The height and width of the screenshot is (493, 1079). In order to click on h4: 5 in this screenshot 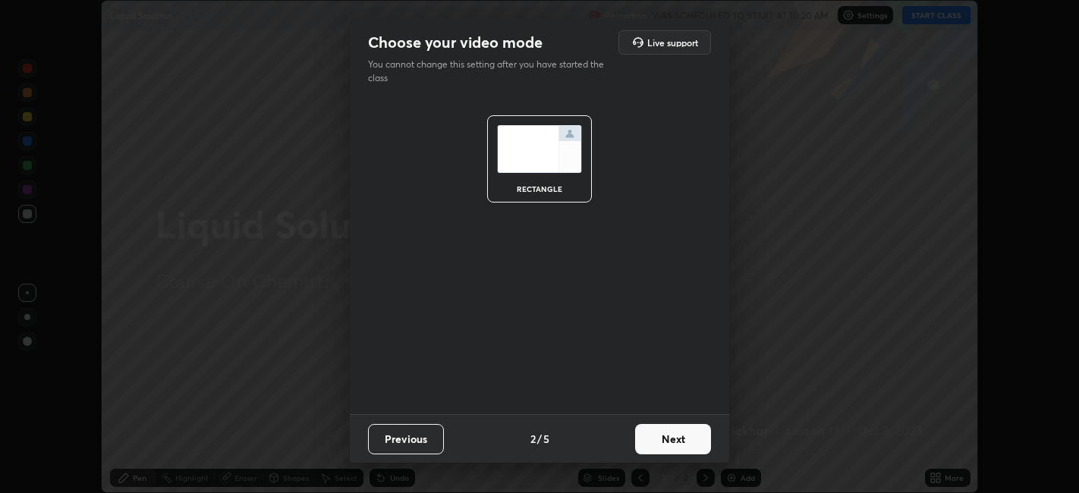, I will do `click(546, 439)`.